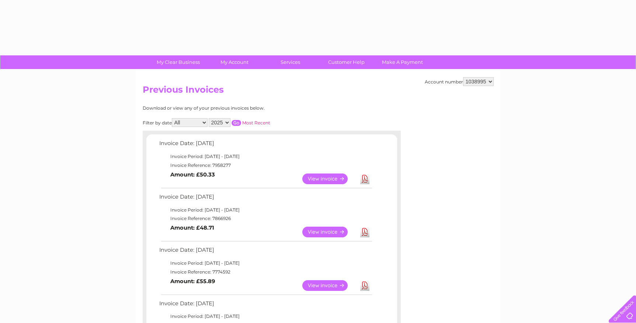  Describe the element at coordinates (459, 81) in the screenshot. I see `div: Account number` at that location.